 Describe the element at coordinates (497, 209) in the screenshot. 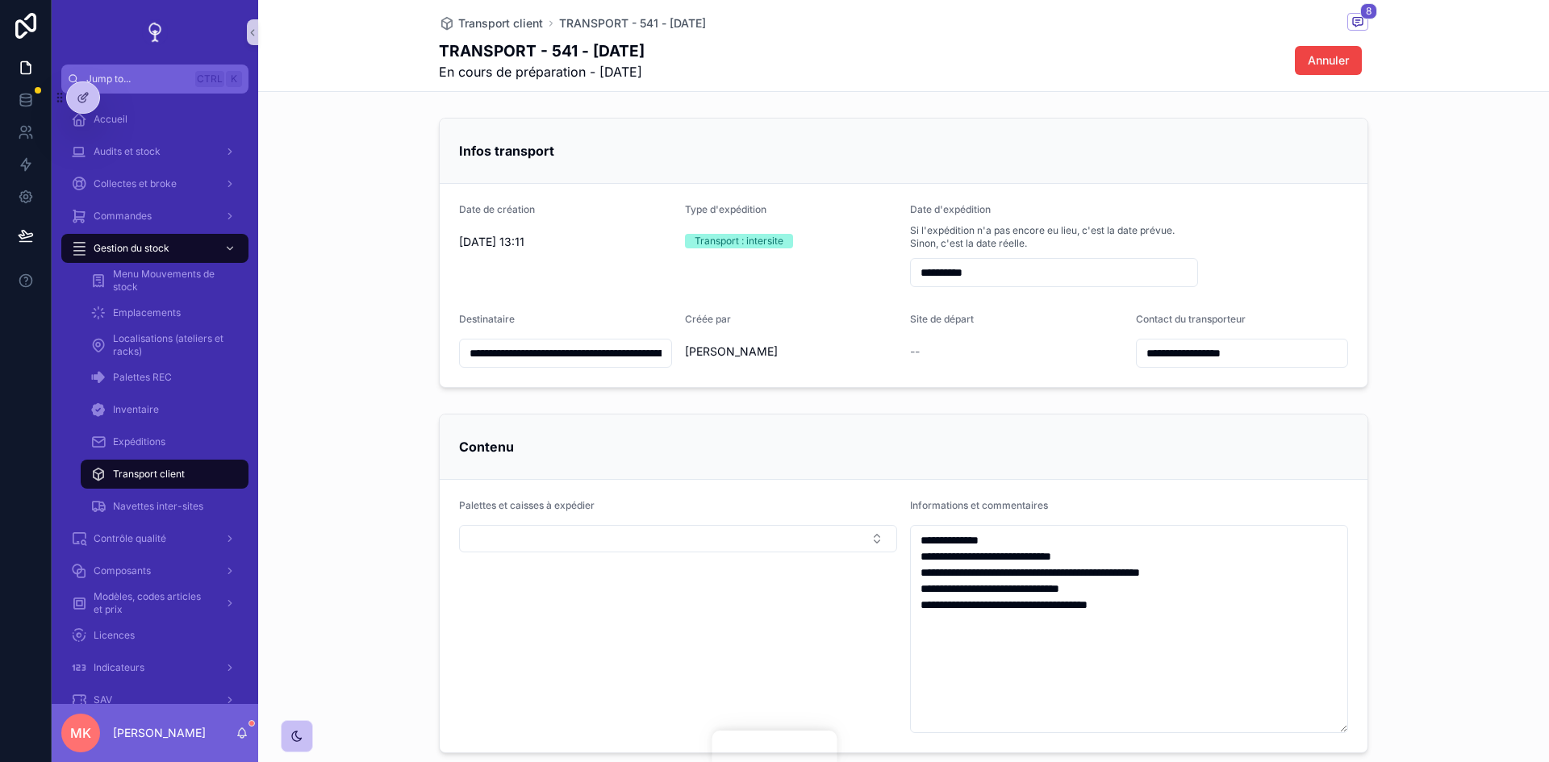

I see `span: Date de création` at that location.